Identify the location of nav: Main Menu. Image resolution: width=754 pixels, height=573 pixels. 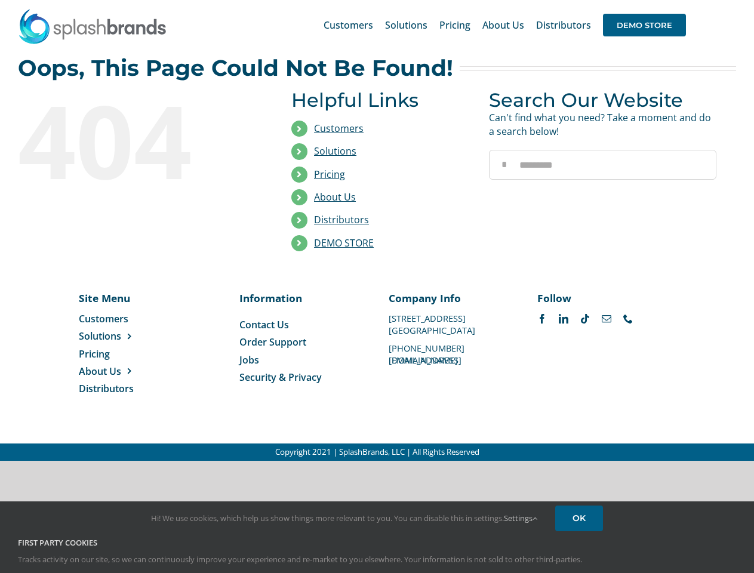
(504, 25).